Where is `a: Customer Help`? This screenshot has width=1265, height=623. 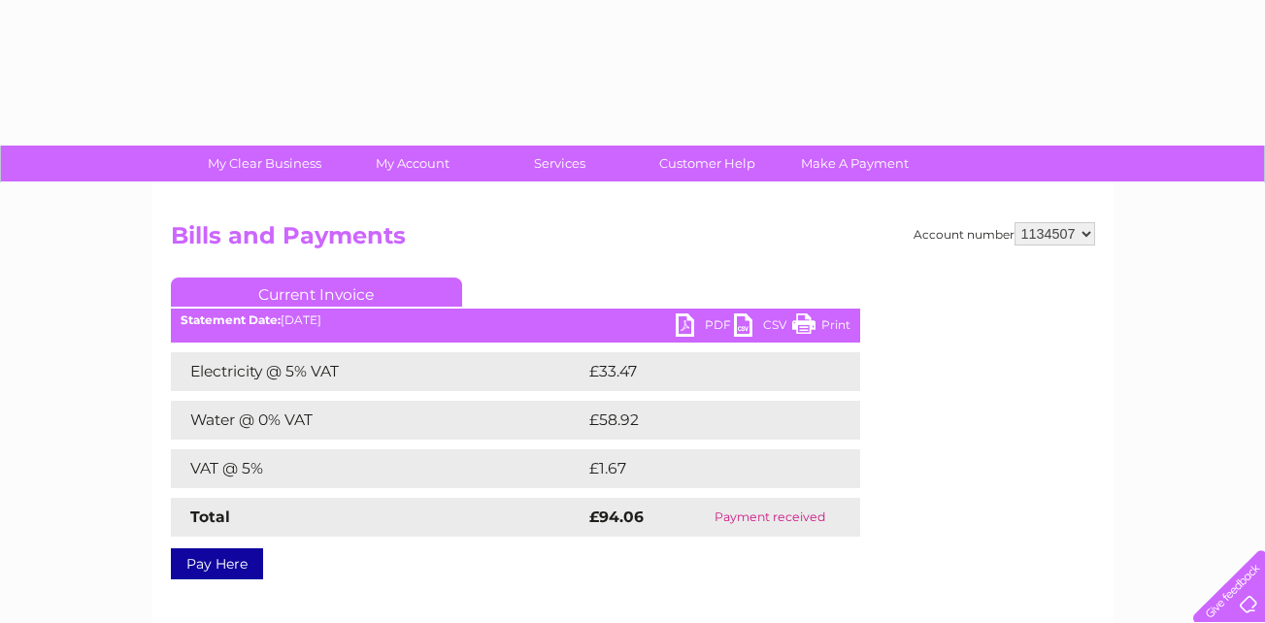 a: Customer Help is located at coordinates (707, 163).